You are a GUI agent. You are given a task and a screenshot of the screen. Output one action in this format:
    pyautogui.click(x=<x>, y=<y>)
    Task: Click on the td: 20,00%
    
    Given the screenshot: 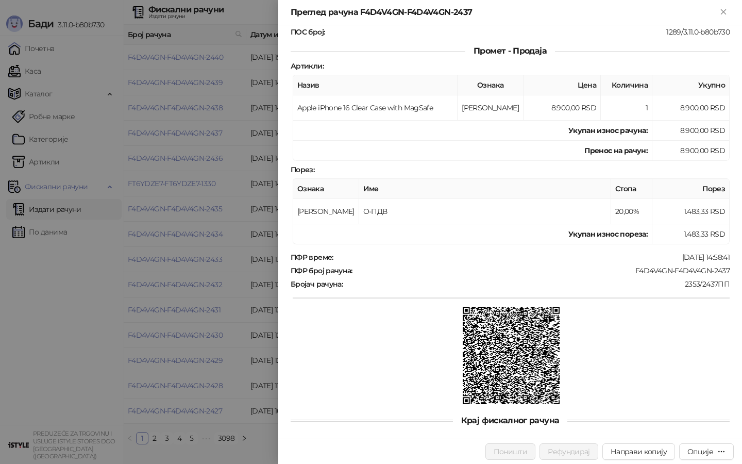 What is the action you would take?
    pyautogui.click(x=632, y=211)
    